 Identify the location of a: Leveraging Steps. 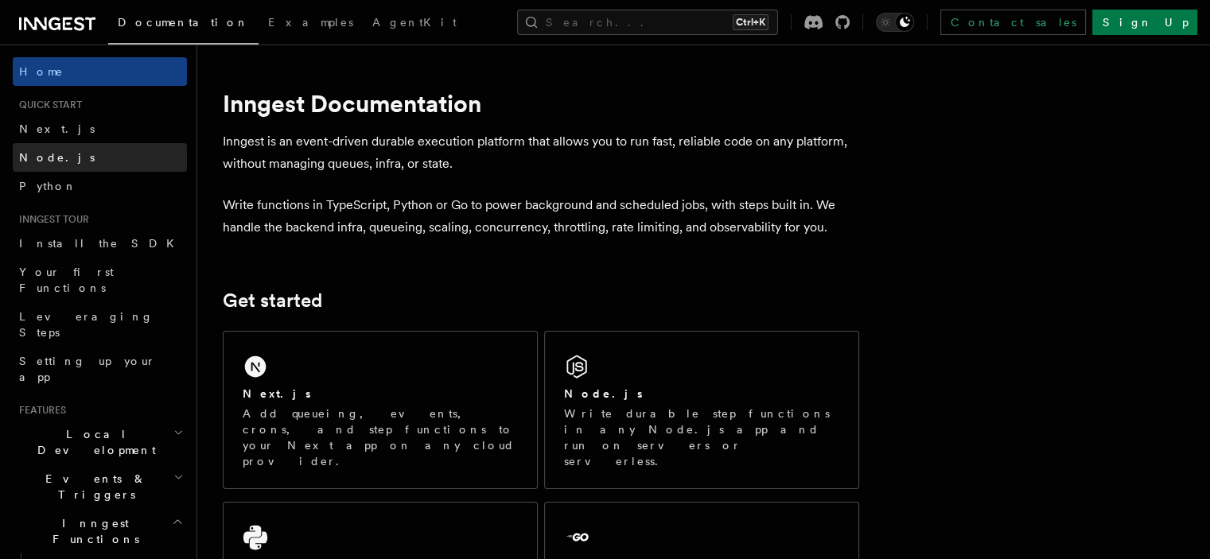
(99, 325).